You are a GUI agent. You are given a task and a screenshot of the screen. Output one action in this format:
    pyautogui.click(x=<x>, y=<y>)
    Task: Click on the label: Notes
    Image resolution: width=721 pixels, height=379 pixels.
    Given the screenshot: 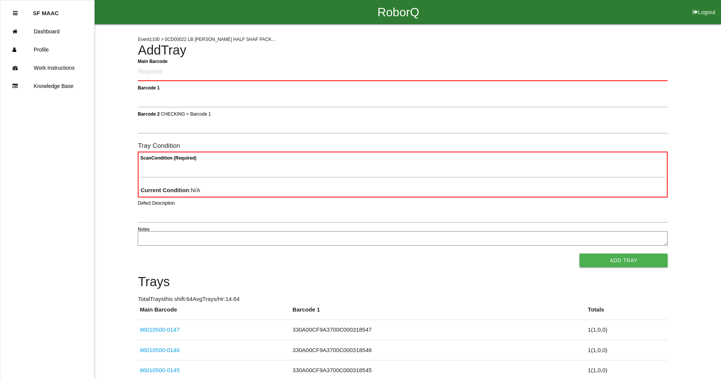 What is the action you would take?
    pyautogui.click(x=144, y=229)
    